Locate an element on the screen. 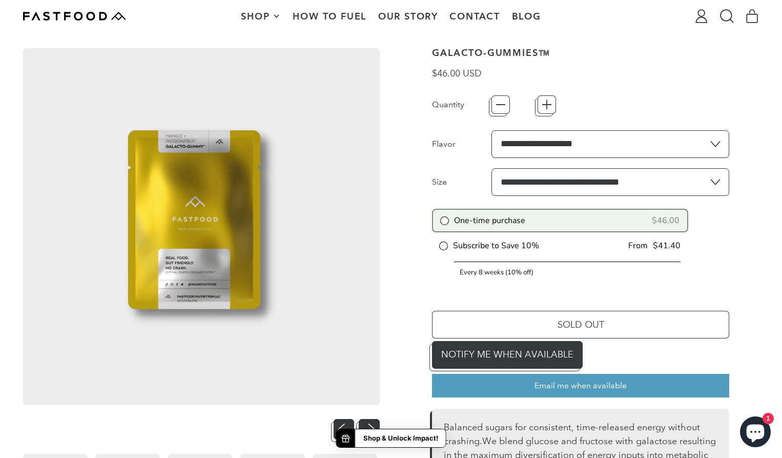 The height and width of the screenshot is (458, 782). inbox-online-store-chat: Shopify online store chat is located at coordinates (756, 433).